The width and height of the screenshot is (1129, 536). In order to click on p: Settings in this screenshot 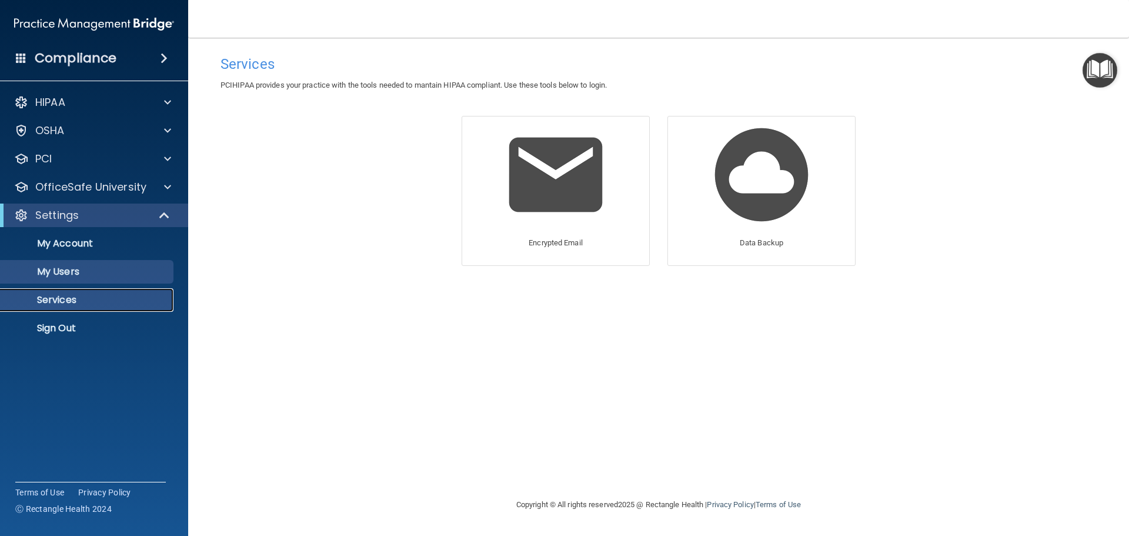, I will do `click(57, 215)`.